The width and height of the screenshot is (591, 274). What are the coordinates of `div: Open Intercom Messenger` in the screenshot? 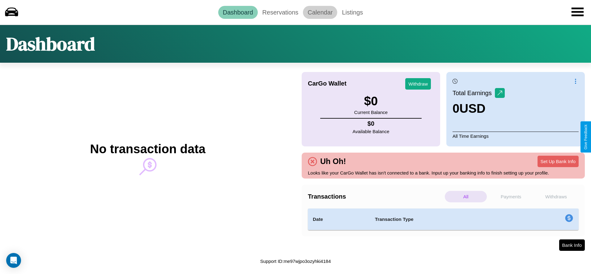 It's located at (14, 261).